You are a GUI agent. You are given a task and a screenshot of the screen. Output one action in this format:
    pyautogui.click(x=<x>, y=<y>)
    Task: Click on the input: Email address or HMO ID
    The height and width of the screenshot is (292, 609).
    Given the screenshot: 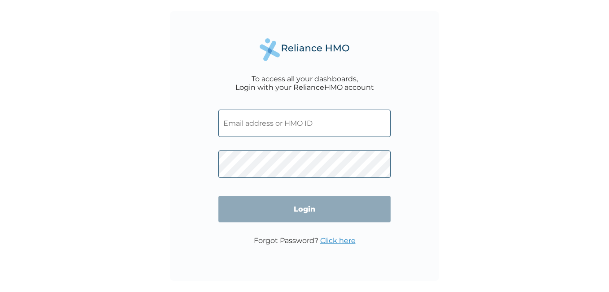 What is the action you would take?
    pyautogui.click(x=305, y=123)
    